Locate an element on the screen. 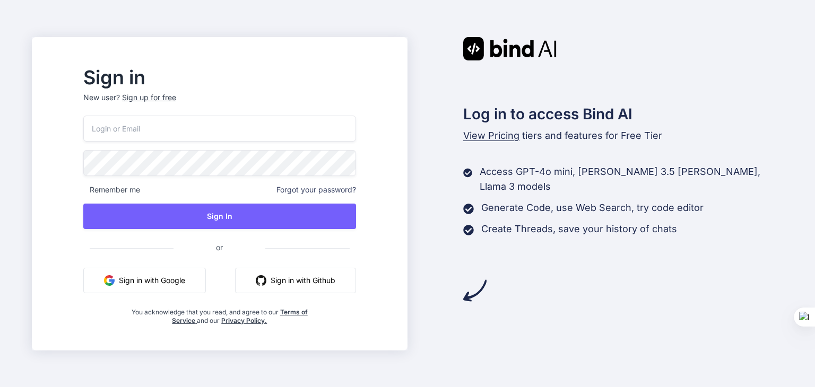  div: You acknowledge that you read, and agree to our and our is located at coordinates (219, 314).